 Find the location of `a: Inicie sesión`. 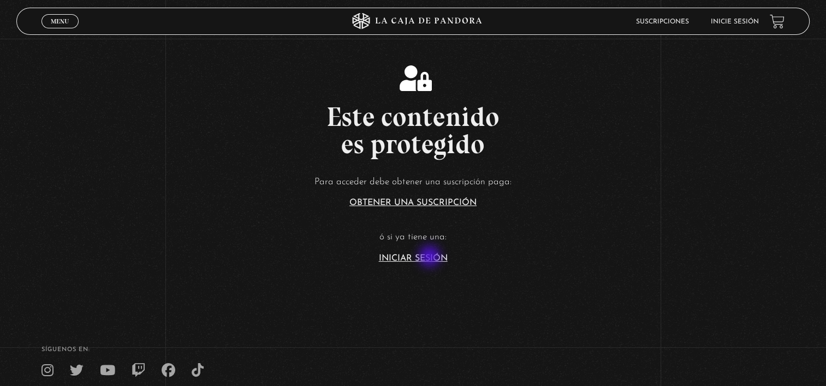

a: Inicie sesión is located at coordinates (735, 22).